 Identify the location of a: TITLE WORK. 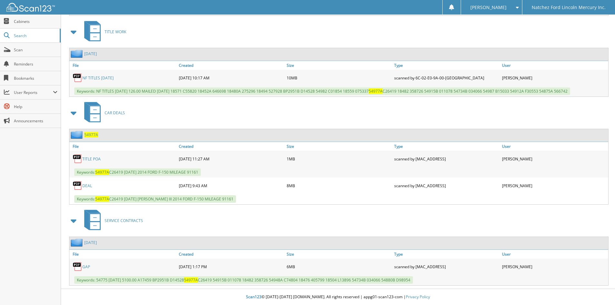
(103, 32).